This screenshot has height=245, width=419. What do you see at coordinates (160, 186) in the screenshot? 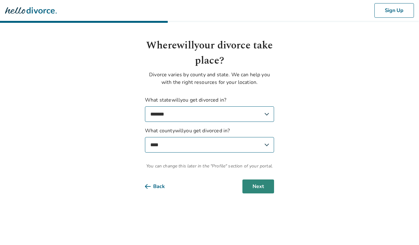
I see `button: Back` at bounding box center [160, 186].